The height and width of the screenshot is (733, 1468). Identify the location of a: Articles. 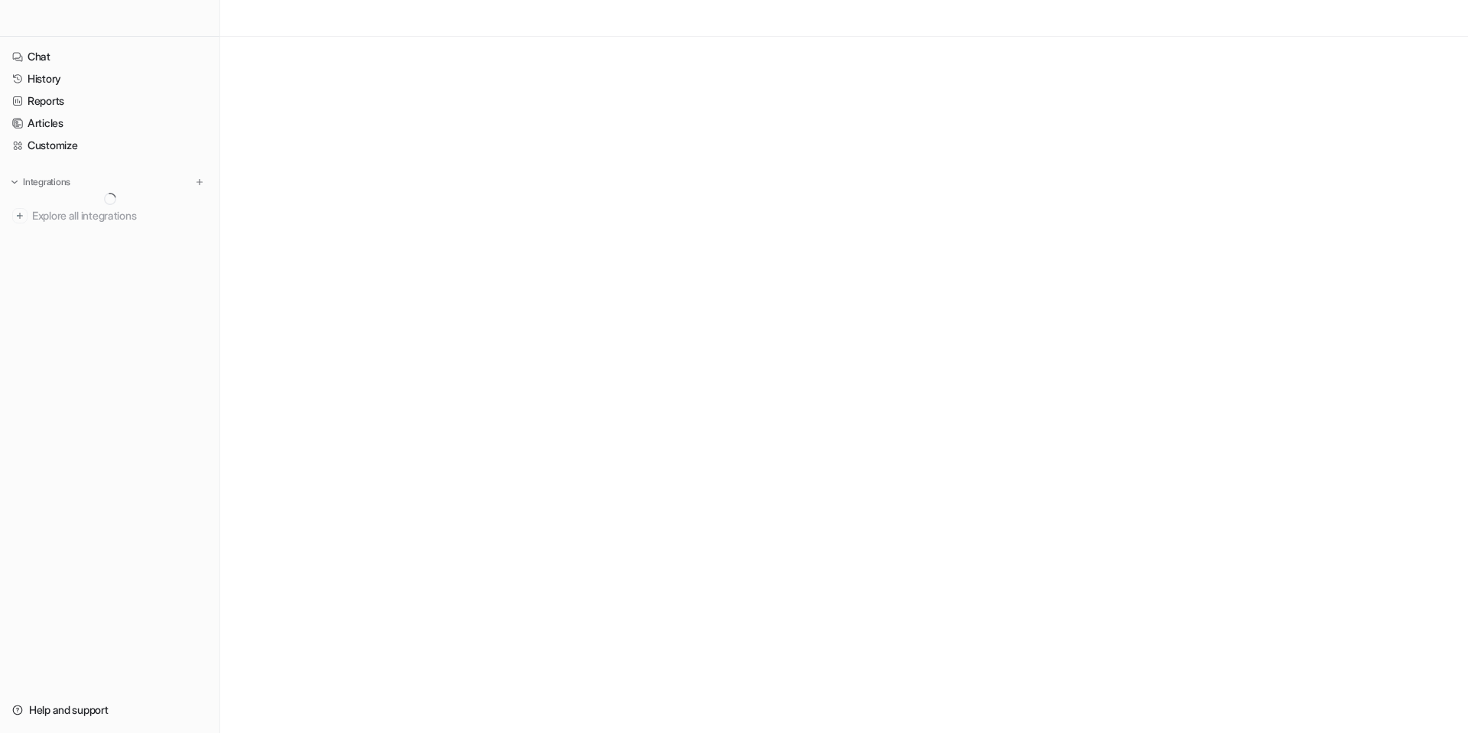
(109, 123).